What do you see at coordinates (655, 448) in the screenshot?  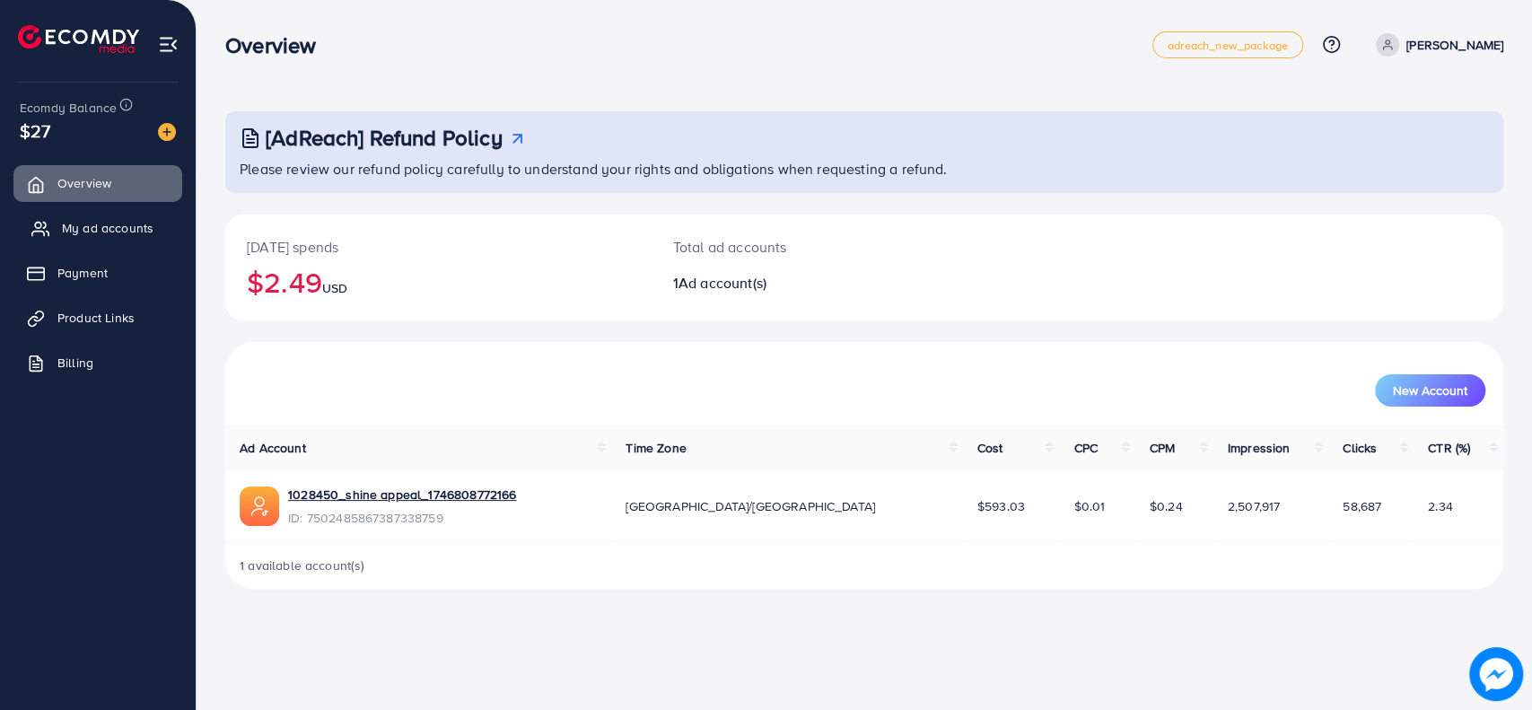 I see `span: Time Zone` at bounding box center [655, 448].